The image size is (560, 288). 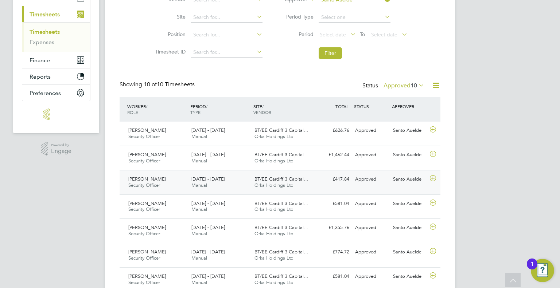 I want to click on label: Period, so click(x=297, y=34).